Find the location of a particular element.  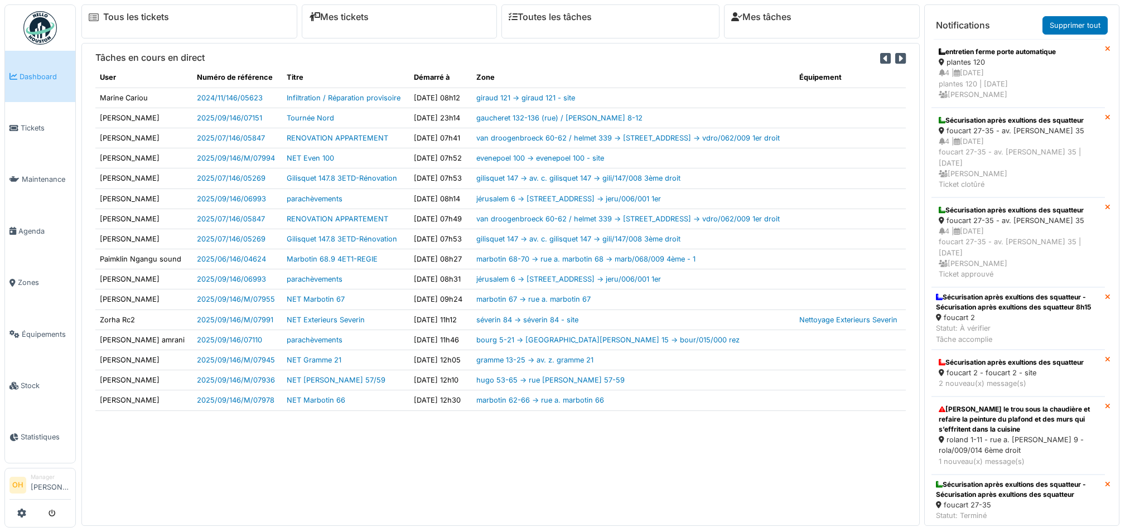

a: marbotin 62-66 -> rue a. marbotin 66 is located at coordinates (540, 400).